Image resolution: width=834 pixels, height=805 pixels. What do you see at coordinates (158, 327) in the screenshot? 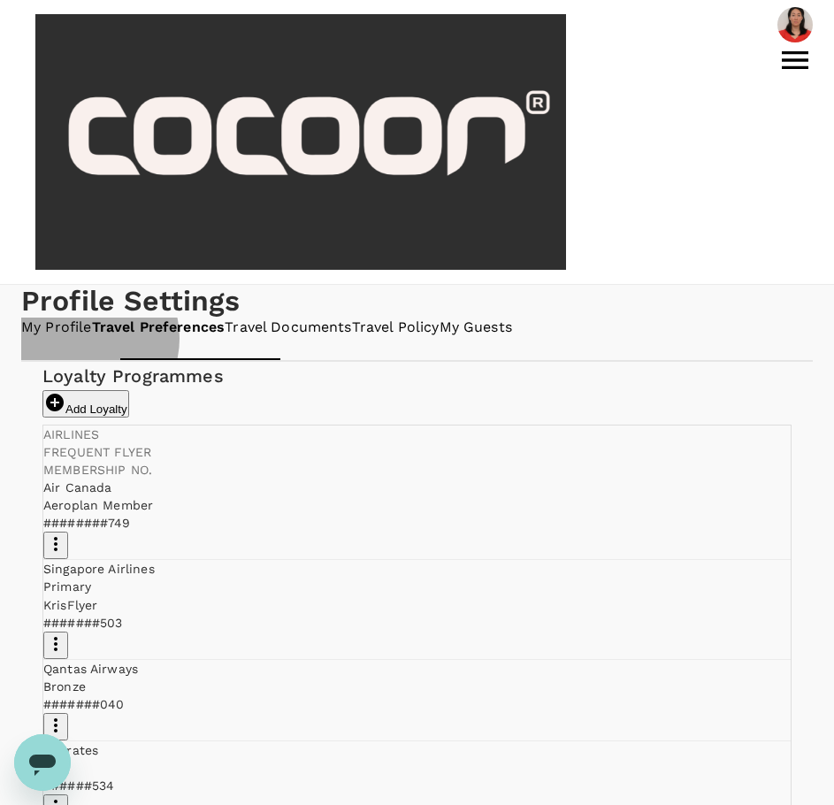
I see `a: Travel Preferences` at bounding box center [158, 327].